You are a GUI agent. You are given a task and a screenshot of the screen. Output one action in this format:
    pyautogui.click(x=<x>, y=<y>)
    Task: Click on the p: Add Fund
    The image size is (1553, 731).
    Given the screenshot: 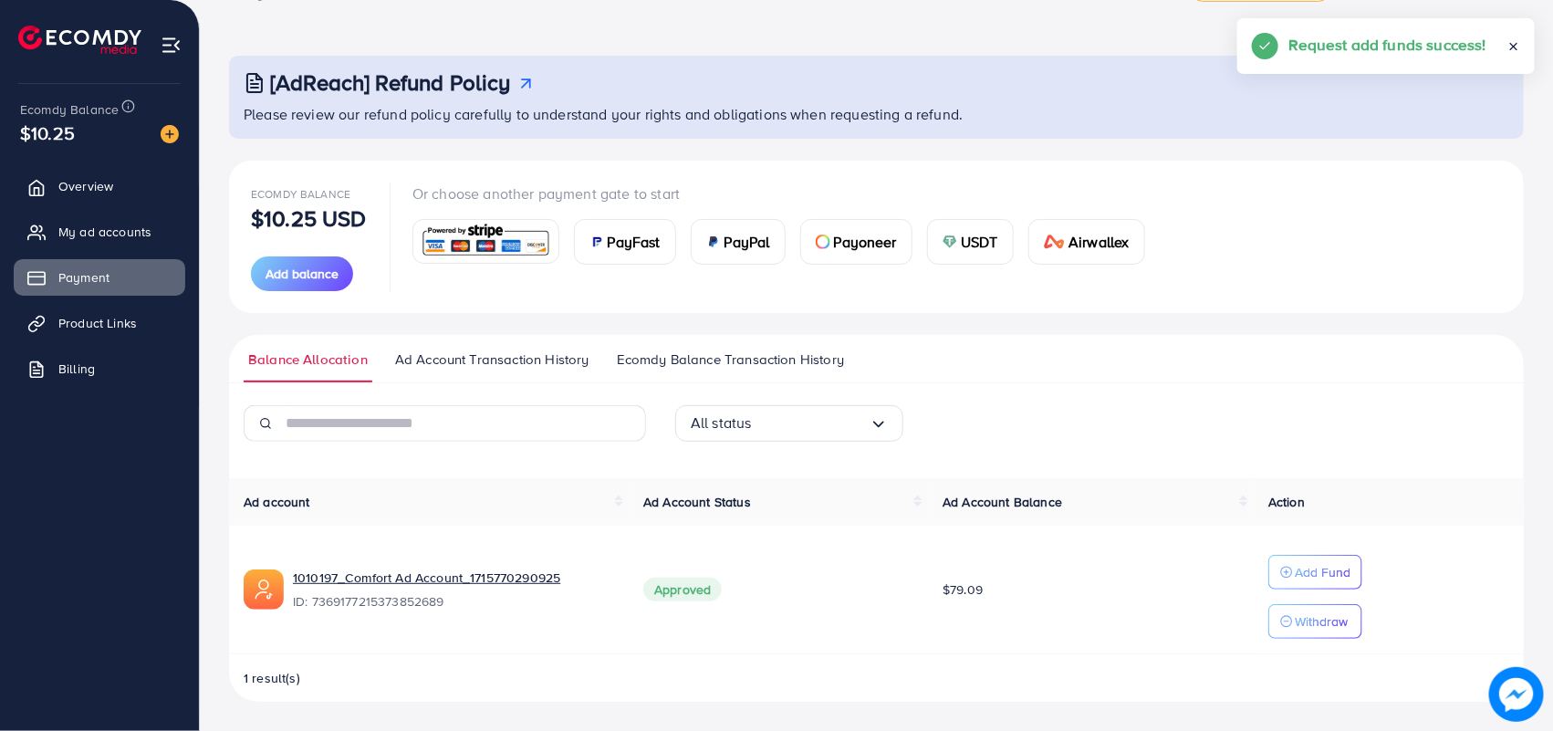 What is the action you would take?
    pyautogui.click(x=1322, y=572)
    